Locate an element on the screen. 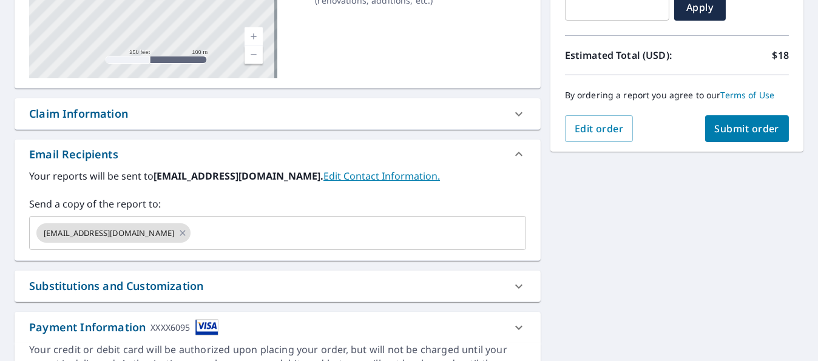 This screenshot has width=818, height=361. p: By ordering a report you agree to our is located at coordinates (676, 95).